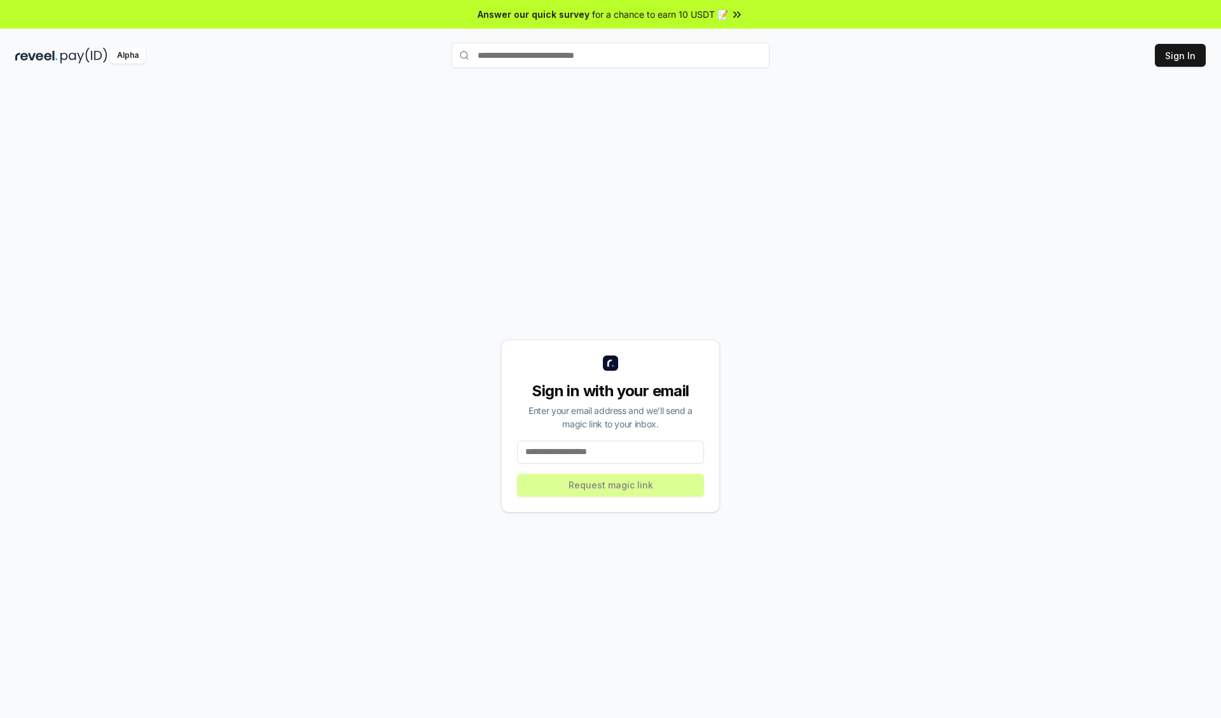 This screenshot has height=718, width=1221. I want to click on div: Enter your email address and we’ll send a magic link to your inbox., so click(610, 417).